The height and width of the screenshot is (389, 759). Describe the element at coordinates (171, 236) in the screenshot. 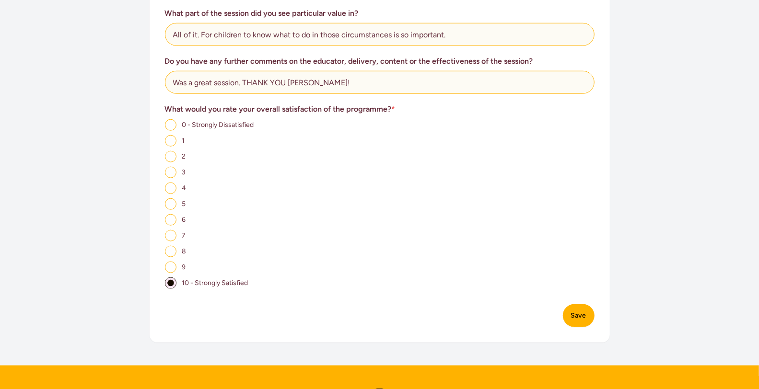

I see `input: 7` at that location.